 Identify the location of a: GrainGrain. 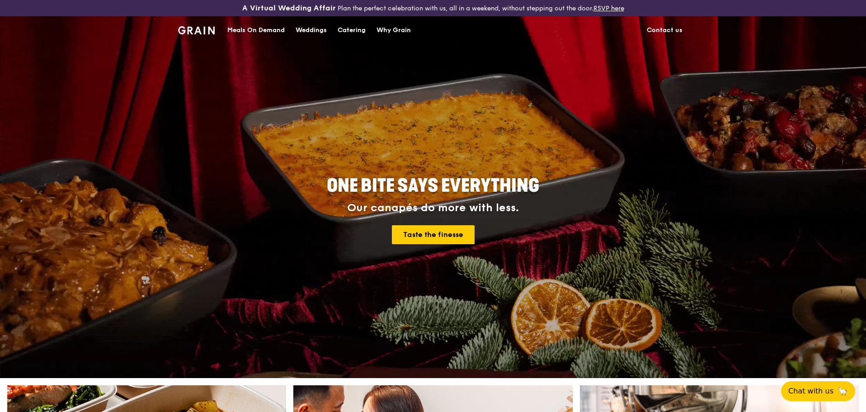
(196, 29).